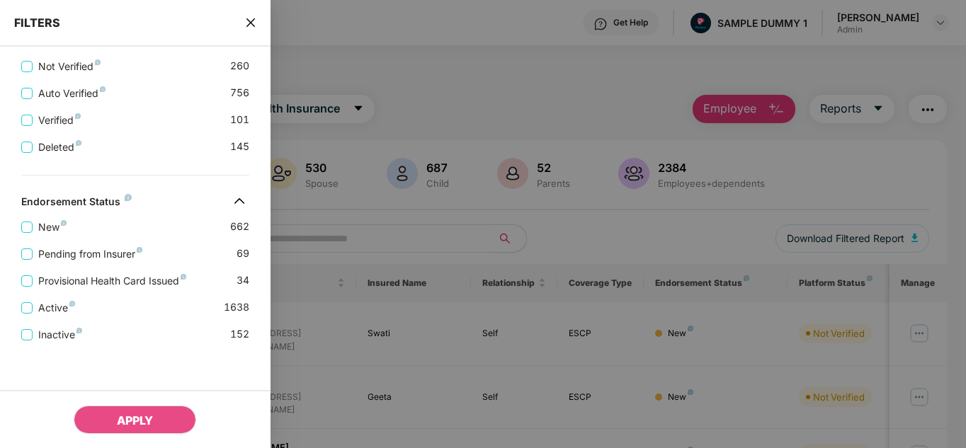 The height and width of the screenshot is (448, 966). I want to click on span: Pending from Insurer, so click(90, 254).